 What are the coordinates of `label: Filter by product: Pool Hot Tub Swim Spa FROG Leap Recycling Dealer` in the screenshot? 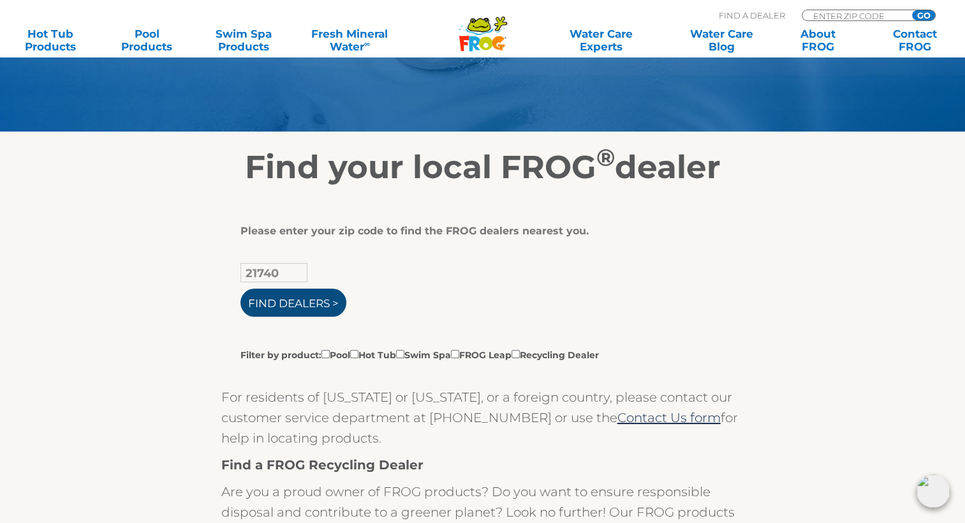 It's located at (420, 354).